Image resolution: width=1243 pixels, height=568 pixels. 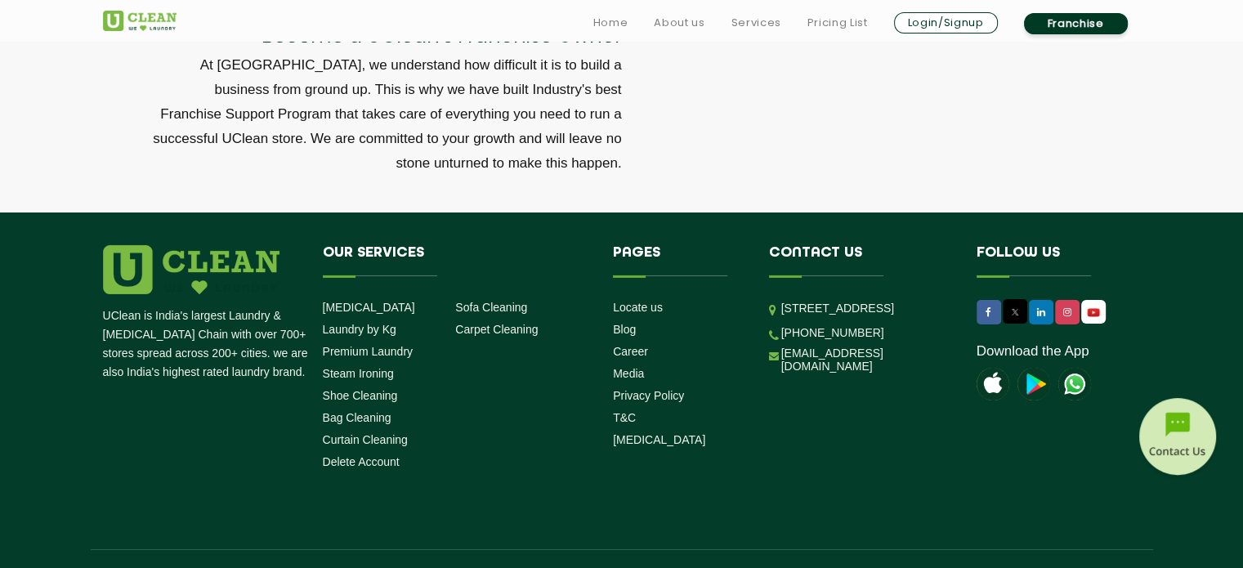 What do you see at coordinates (361, 462) in the screenshot?
I see `a: Delete Account` at bounding box center [361, 462].